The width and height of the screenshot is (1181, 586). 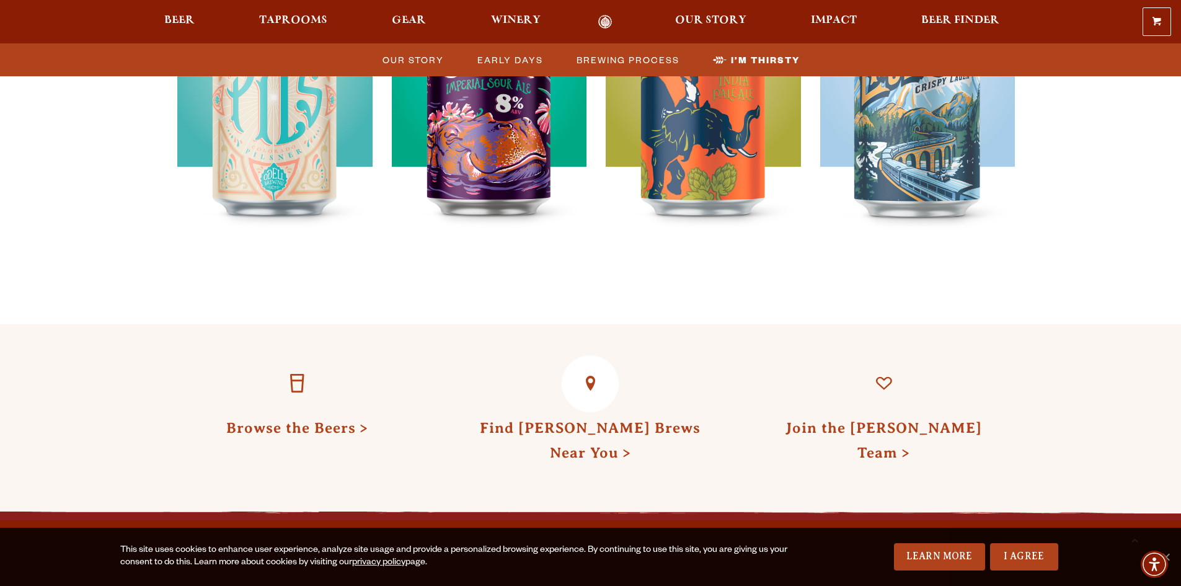 I want to click on a: Impact, so click(x=834, y=22).